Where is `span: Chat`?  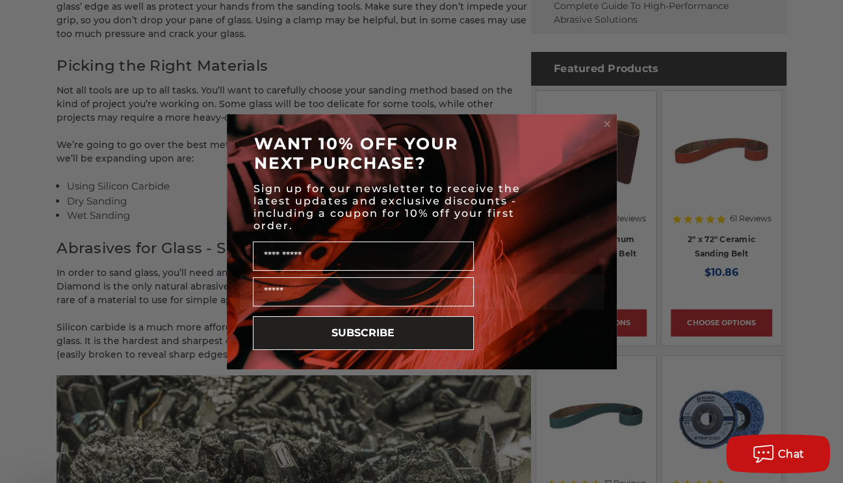 span: Chat is located at coordinates (791, 454).